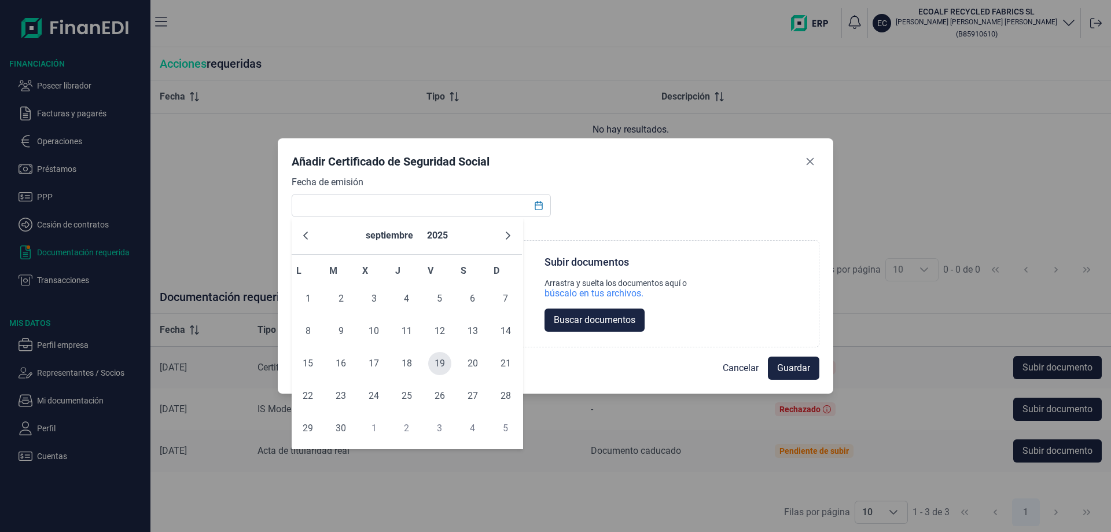 This screenshot has height=532, width=1111. What do you see at coordinates (472, 428) in the screenshot?
I see `td: 04/10/2025` at bounding box center [472, 428].